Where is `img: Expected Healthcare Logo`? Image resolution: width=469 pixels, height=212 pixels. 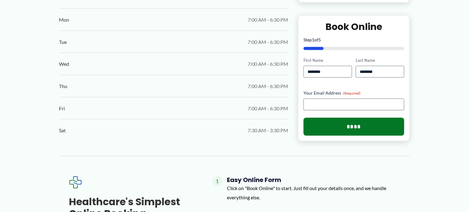 img: Expected Healthcare Logo is located at coordinates (75, 182).